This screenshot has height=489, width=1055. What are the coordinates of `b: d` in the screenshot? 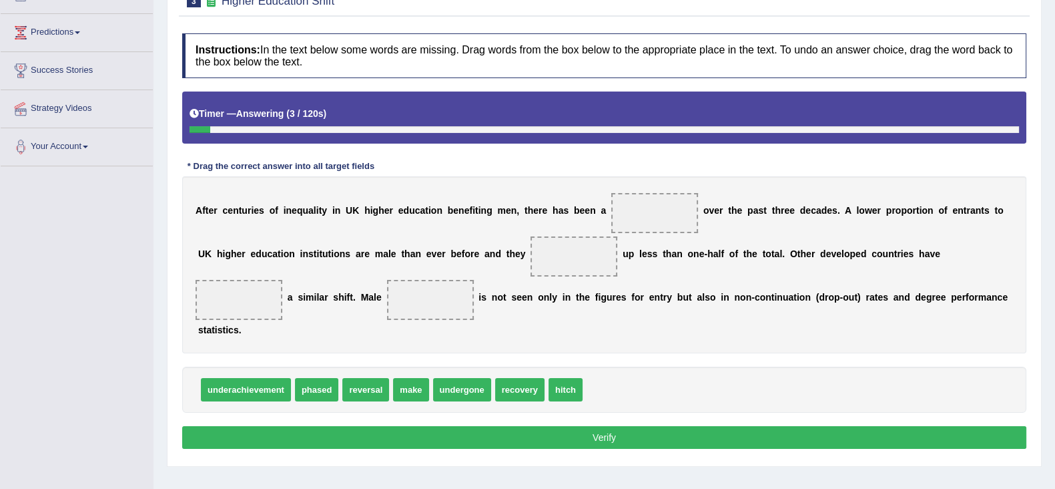 It's located at (823, 254).